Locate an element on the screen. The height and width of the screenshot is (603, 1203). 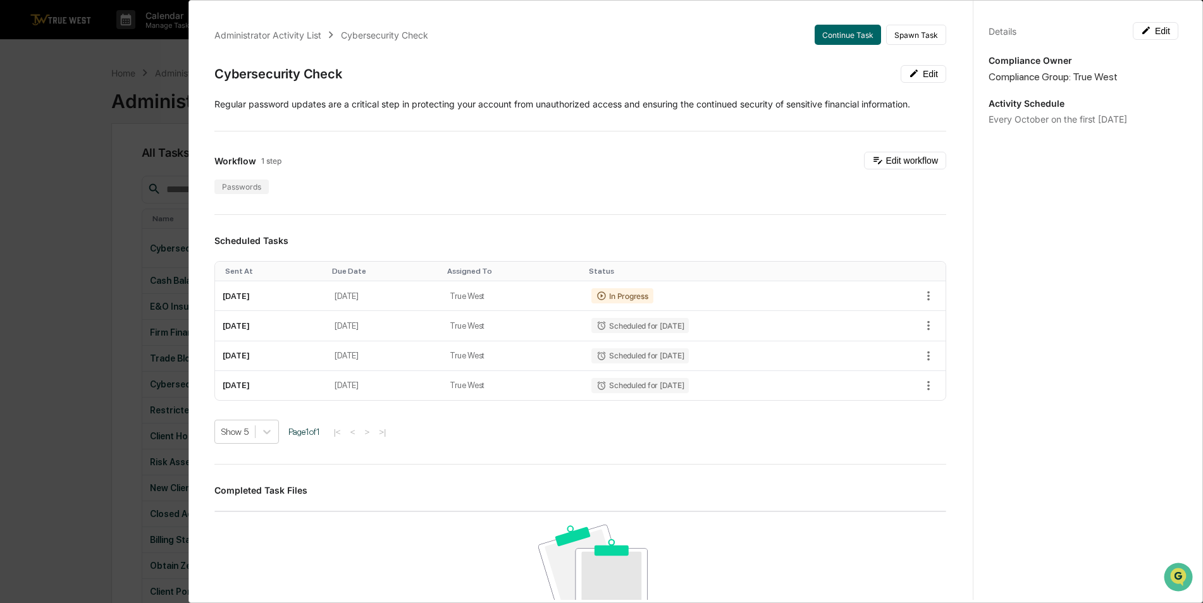
img: f2157a4c-a0d3-4daa-907e-bb6f0de503a5-1751232295721 is located at coordinates (16, 16).